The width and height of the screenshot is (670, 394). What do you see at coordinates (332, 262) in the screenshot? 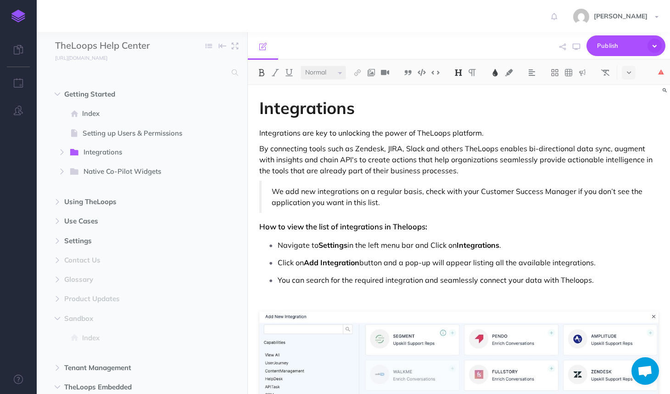
I see `strong: Add Integration` at bounding box center [332, 262].